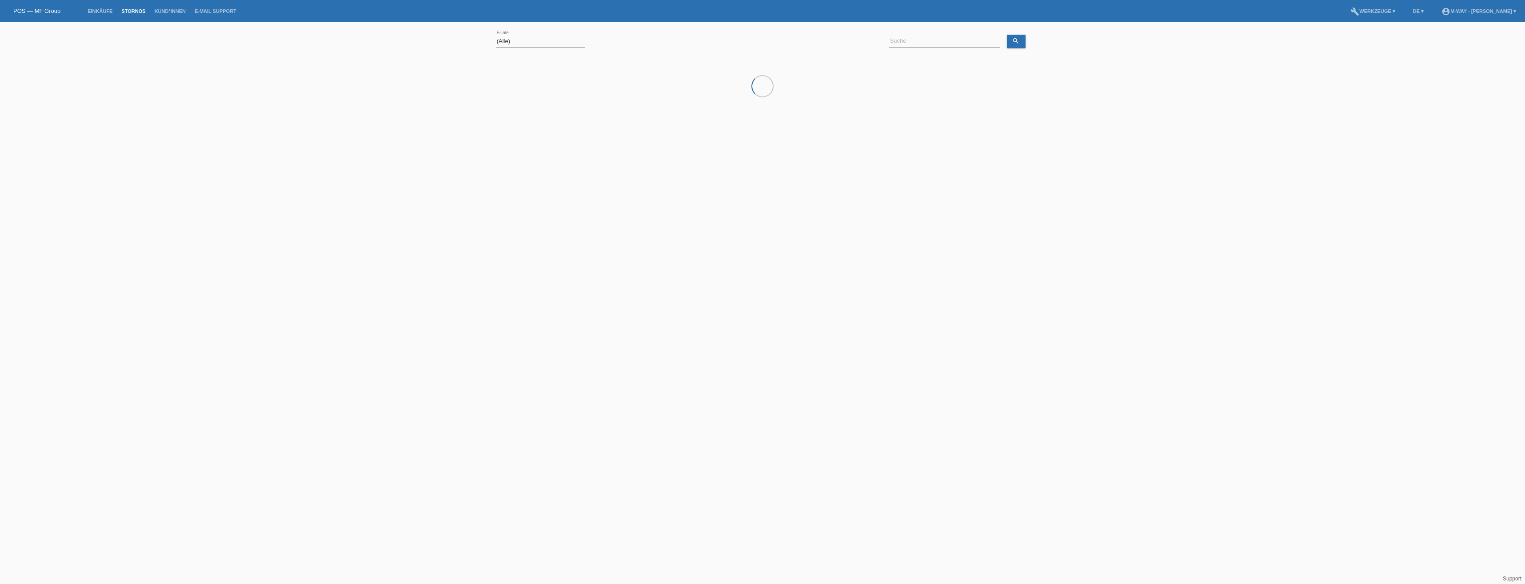  I want to click on a: Support, so click(1512, 578).